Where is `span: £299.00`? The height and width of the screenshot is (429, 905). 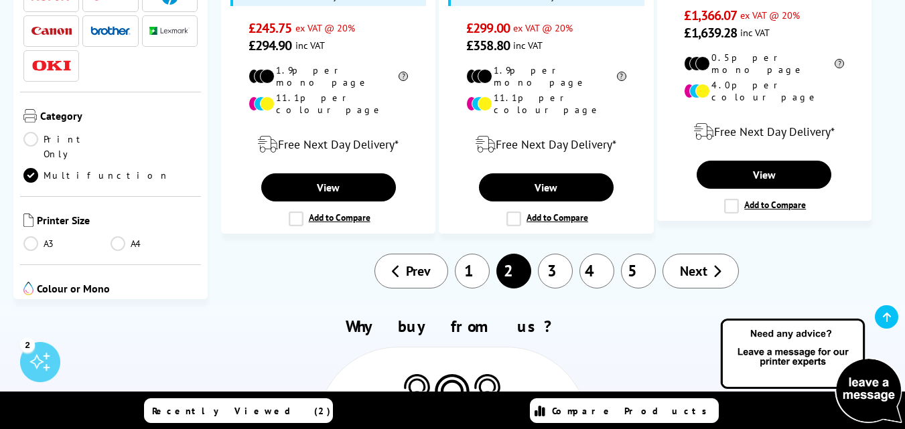 span: £299.00 is located at coordinates (487, 28).